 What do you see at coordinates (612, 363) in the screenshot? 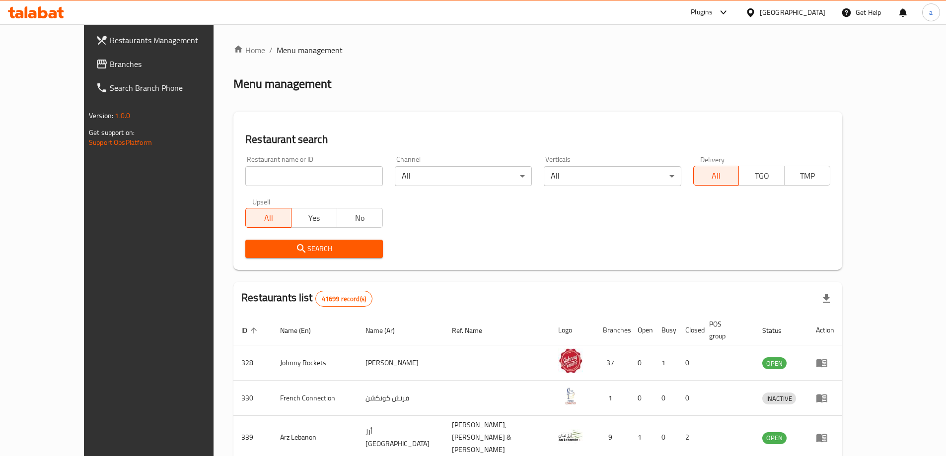
I see `td: 37` at bounding box center [612, 363].